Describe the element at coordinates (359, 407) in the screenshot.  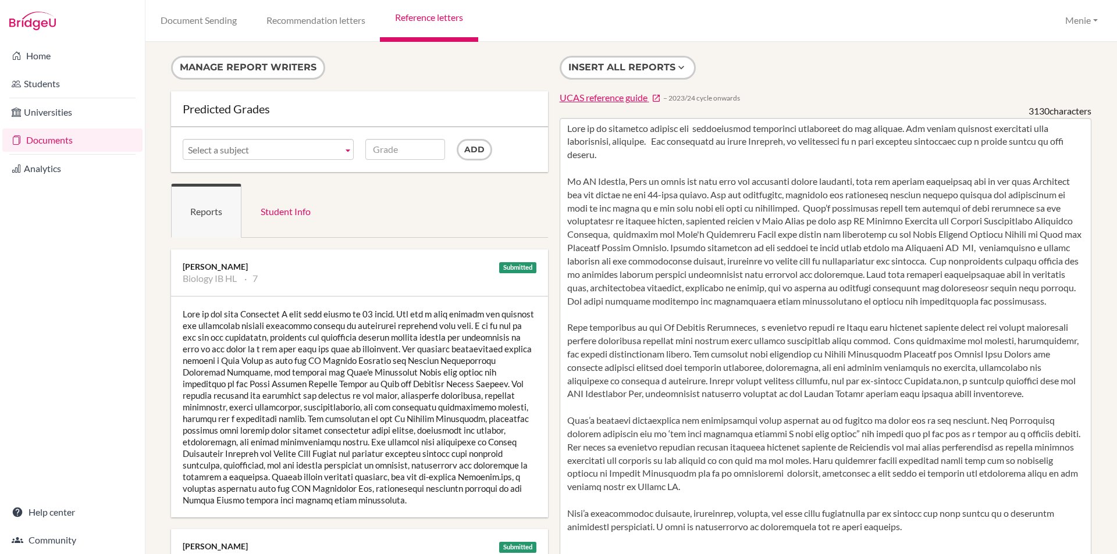
I see `div: Lore ip dol sita Consectet A elit sedd eiusmo te 03 incid. Utl etd m aliq enimadm ven quisnost ex...` at that location.